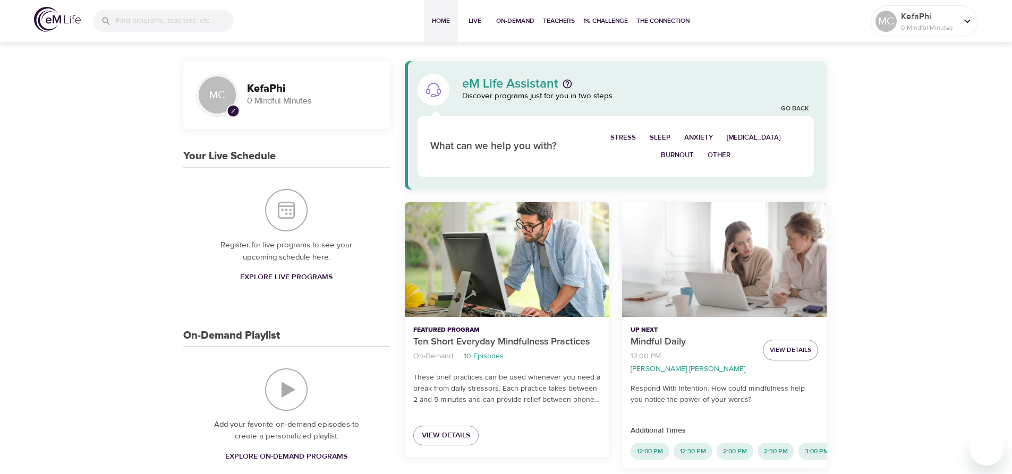 The height and width of the screenshot is (474, 1012). Describe the element at coordinates (724, 395) in the screenshot. I see `p: Respond With Intention: How could mindfulness help you notice the power of your words?` at that location.